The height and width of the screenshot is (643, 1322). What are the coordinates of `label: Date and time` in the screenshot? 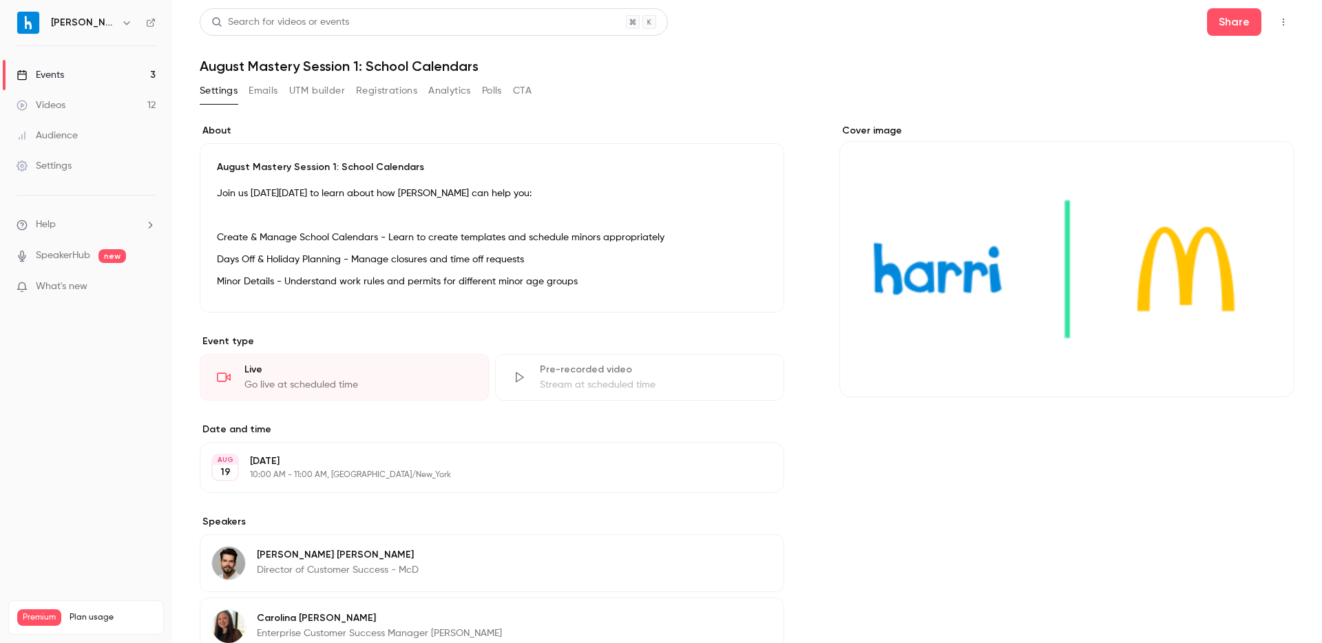 It's located at (492, 430).